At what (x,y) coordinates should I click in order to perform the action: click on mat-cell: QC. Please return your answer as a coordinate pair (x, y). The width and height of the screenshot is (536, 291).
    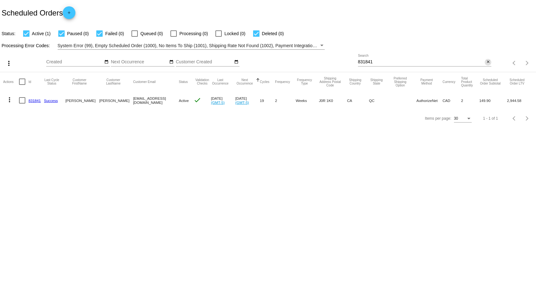
    Looking at the image, I should click on (380, 100).